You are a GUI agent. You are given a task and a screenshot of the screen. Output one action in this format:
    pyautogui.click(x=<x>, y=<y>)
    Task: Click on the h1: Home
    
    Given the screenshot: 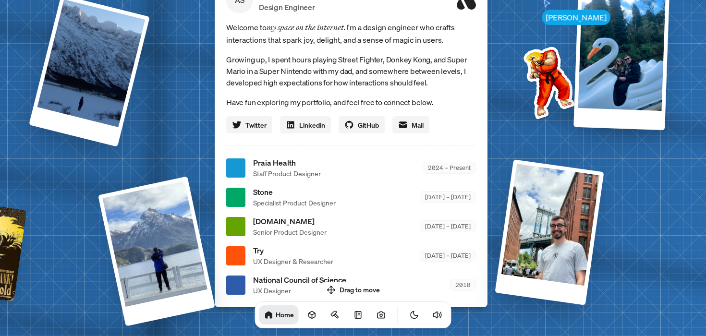 What is the action you would take?
    pyautogui.click(x=285, y=315)
    